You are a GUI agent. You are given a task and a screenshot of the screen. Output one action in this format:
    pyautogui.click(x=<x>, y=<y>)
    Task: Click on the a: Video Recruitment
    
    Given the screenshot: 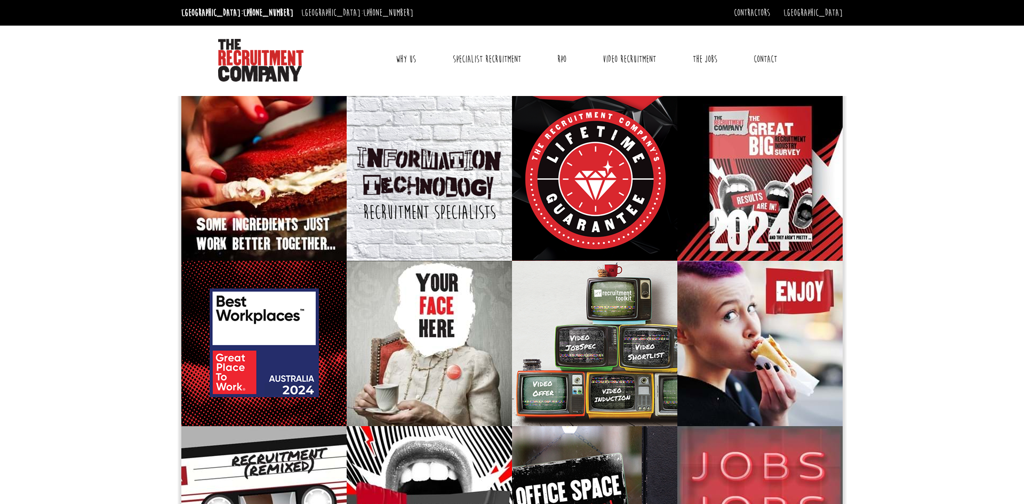 What is the action you would take?
    pyautogui.click(x=629, y=59)
    